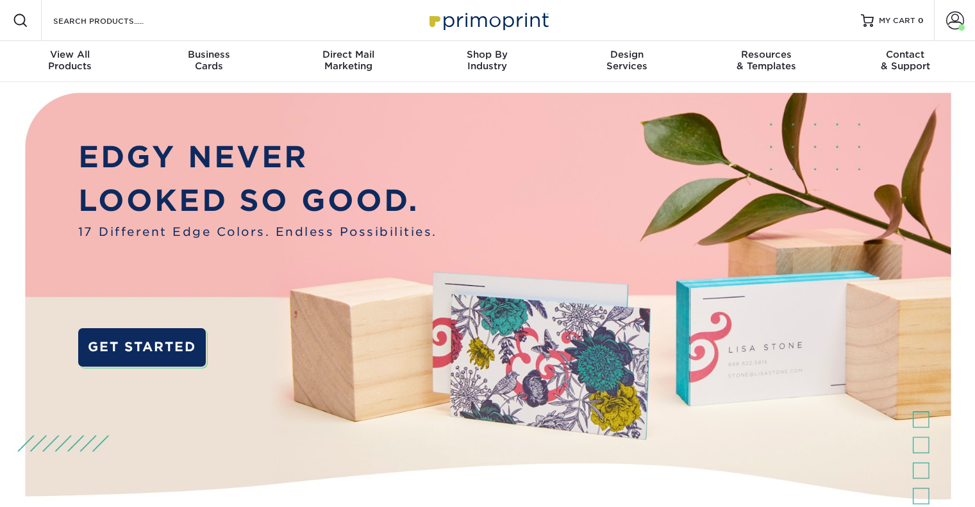  I want to click on a: BusinessCards, so click(208, 62).